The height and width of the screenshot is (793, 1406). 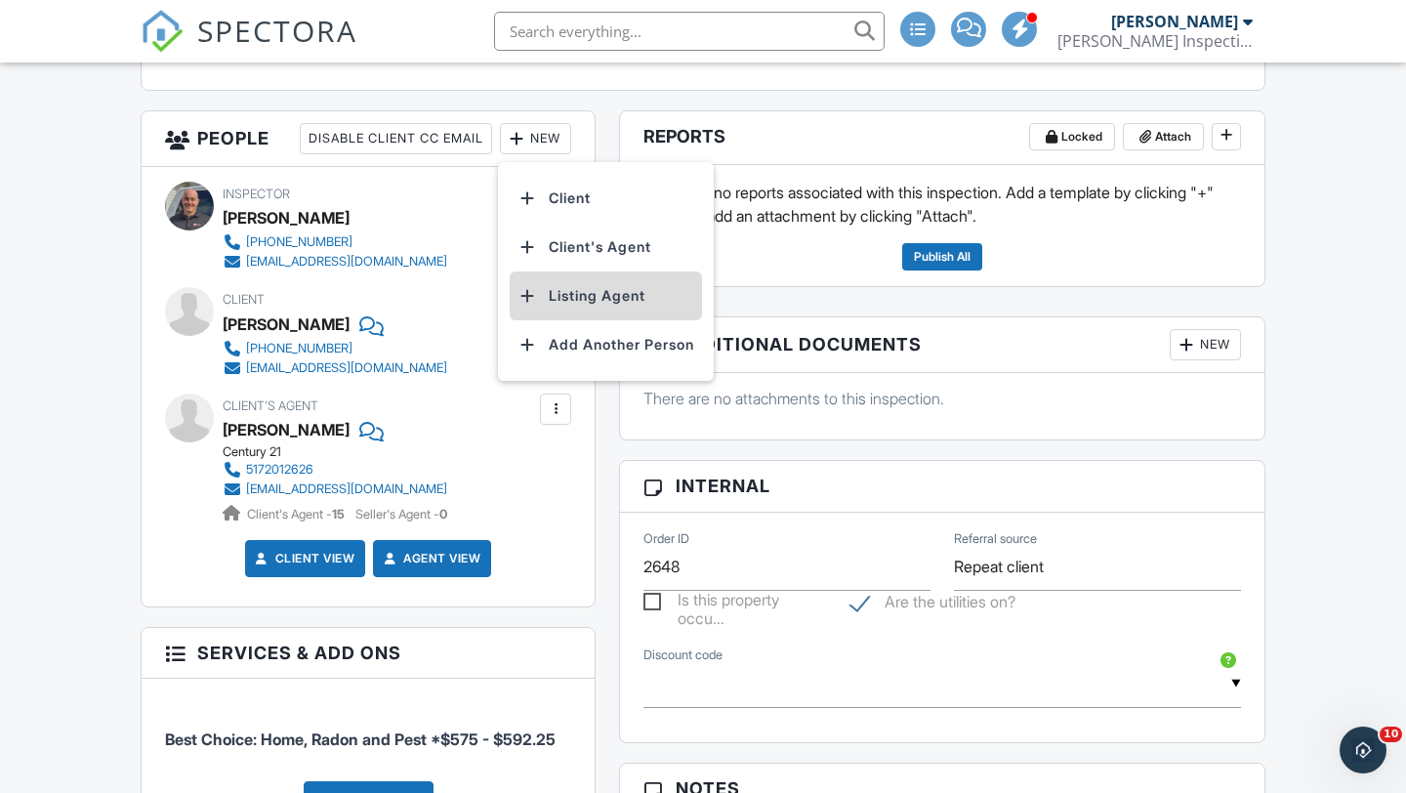 I want to click on strong: 15, so click(x=338, y=513).